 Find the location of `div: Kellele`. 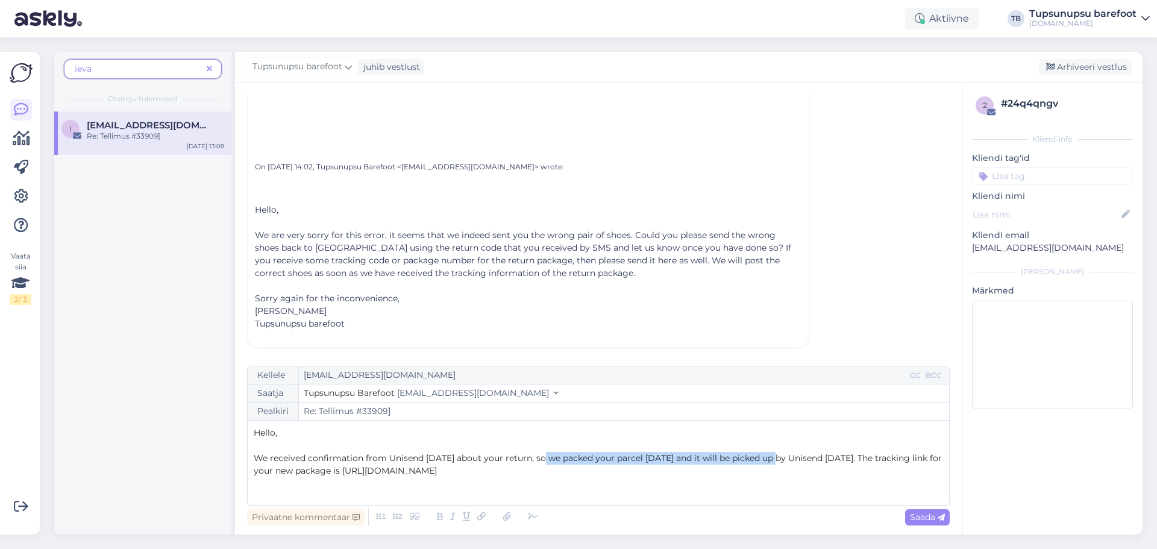

div: Kellele is located at coordinates (273, 375).